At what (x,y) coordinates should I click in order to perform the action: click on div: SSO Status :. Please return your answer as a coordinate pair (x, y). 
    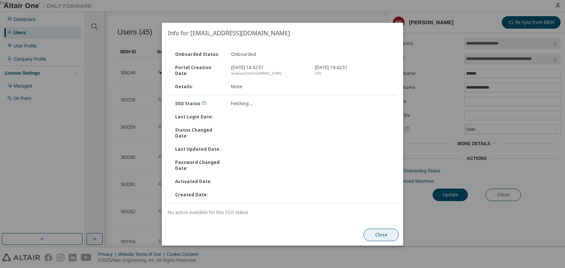
    Looking at the image, I should click on (199, 104).